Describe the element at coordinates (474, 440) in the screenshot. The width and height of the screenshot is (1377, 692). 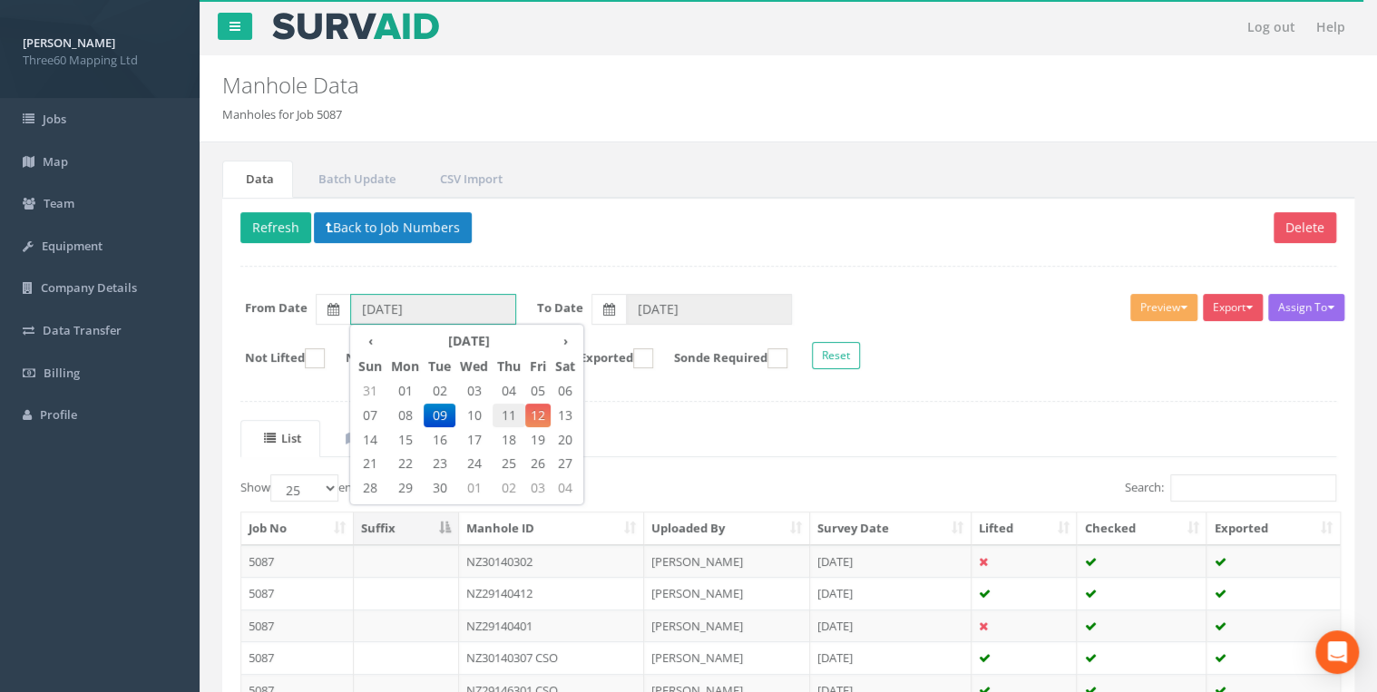
I see `span: 17` at that location.